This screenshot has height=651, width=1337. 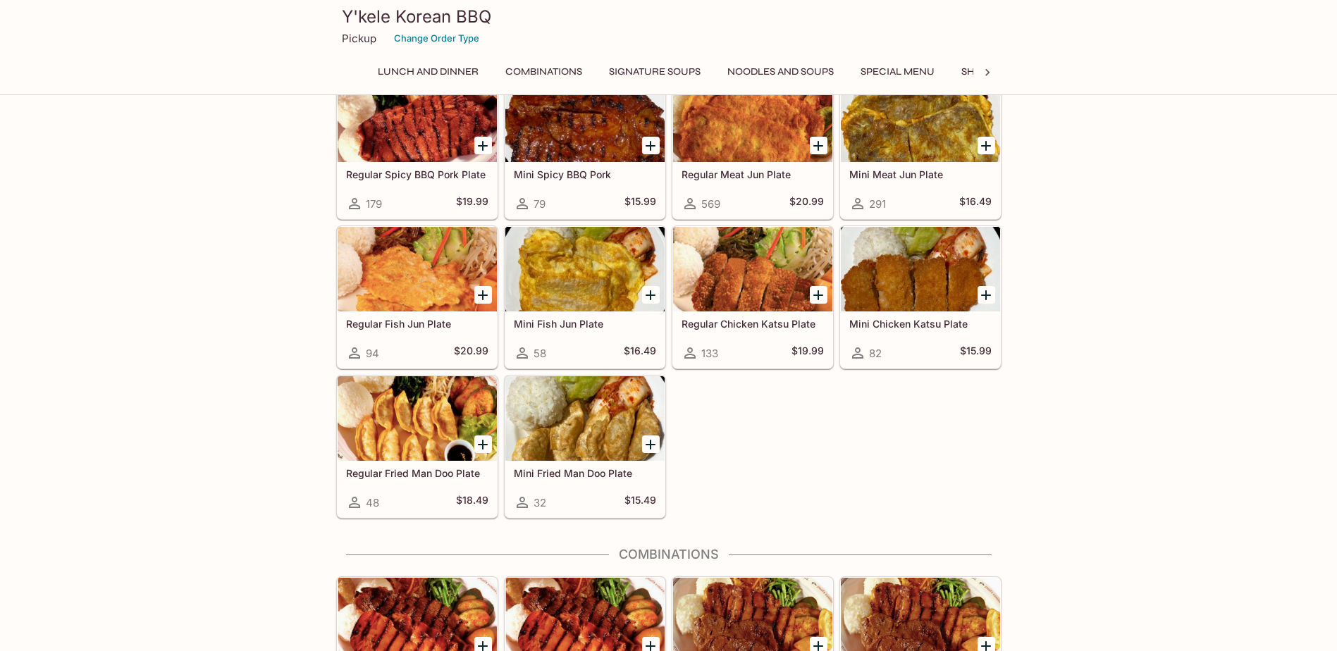 What do you see at coordinates (417, 447) in the screenshot?
I see `a: Regular Fried Man Doo Plate48$18.49` at bounding box center [417, 447].